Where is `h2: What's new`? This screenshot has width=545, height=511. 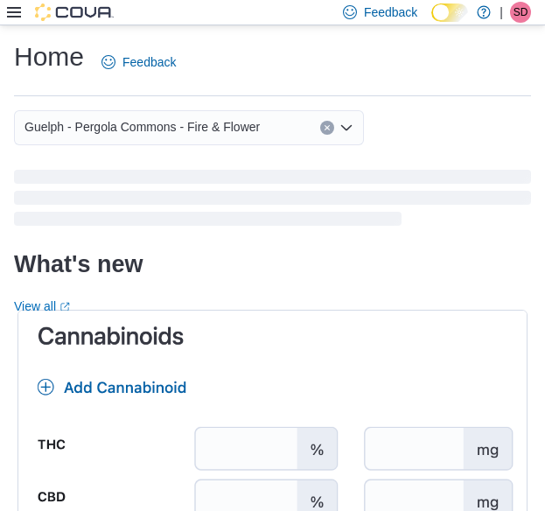 h2: What's new is located at coordinates (78, 264).